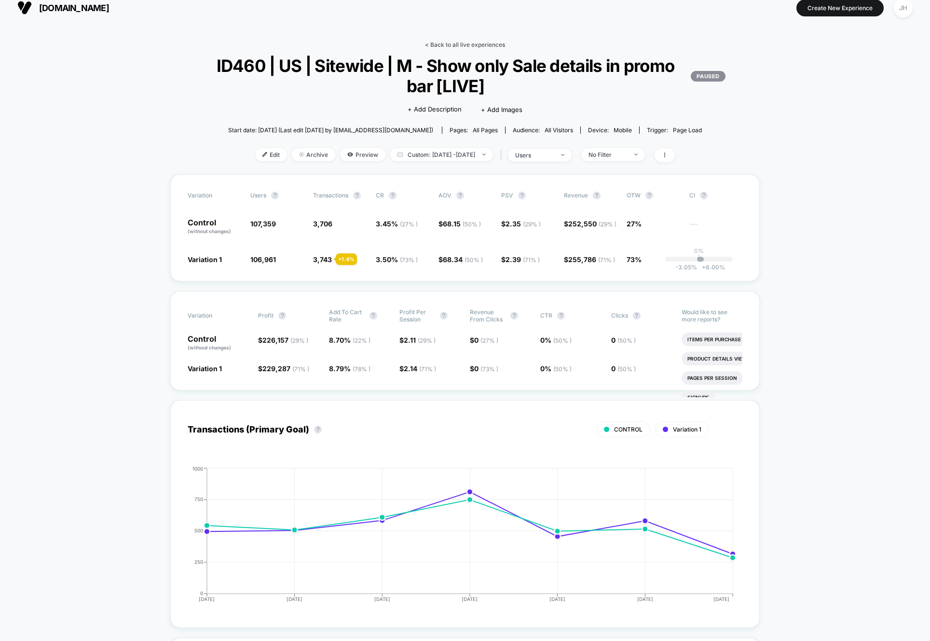 This screenshot has width=930, height=641. Describe the element at coordinates (502, 109) in the screenshot. I see `span: + Add Images` at that location.